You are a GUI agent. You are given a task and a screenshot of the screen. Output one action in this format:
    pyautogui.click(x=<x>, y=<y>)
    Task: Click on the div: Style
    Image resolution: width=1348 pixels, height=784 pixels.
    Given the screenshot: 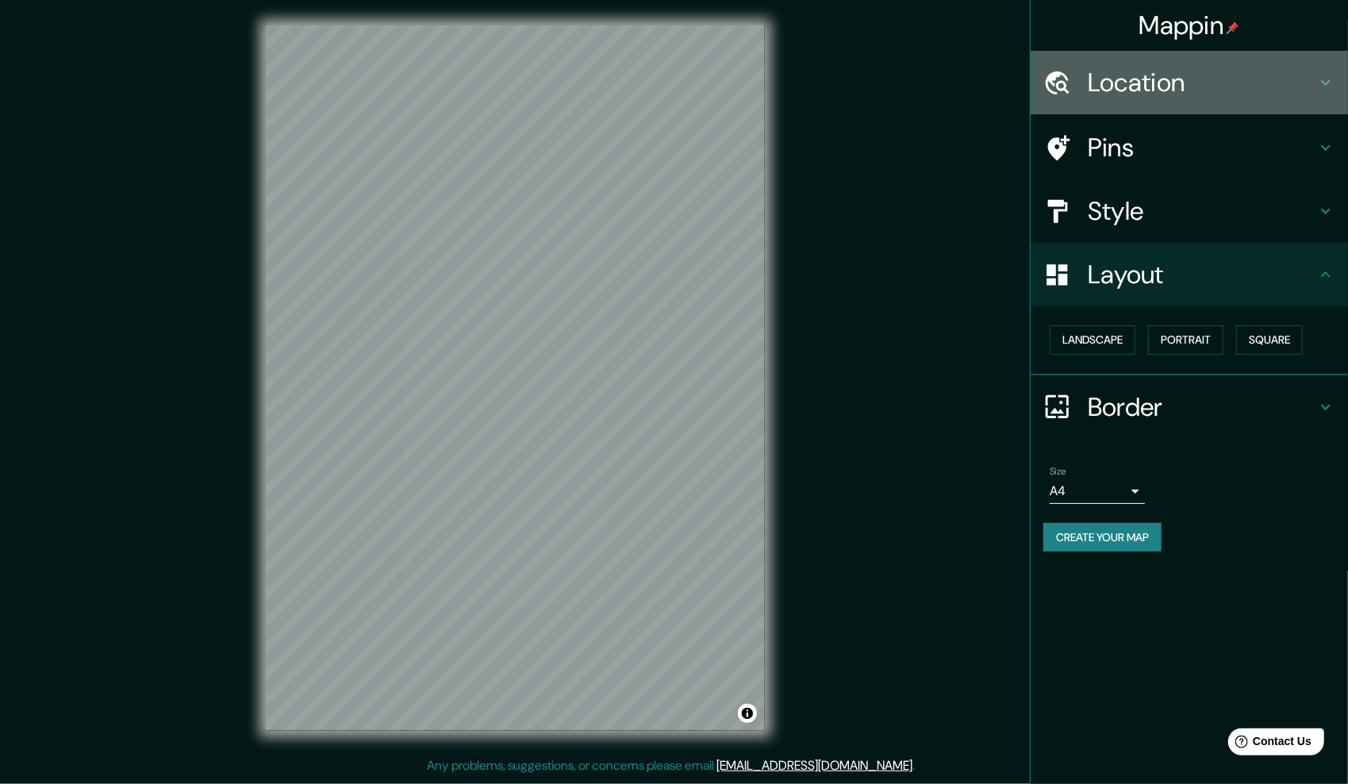 What is the action you would take?
    pyautogui.click(x=1189, y=211)
    